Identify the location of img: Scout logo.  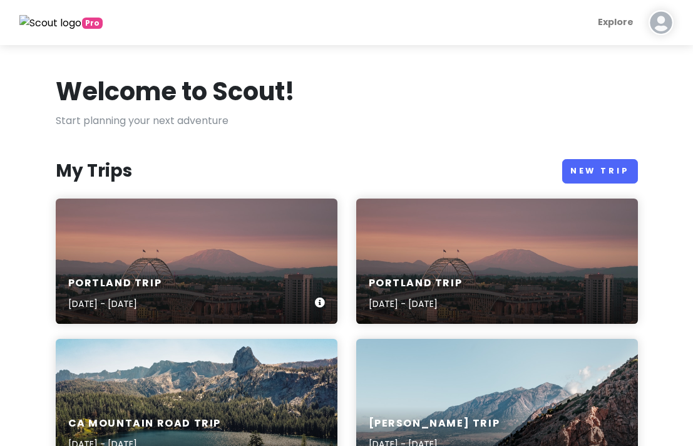
(51, 23).